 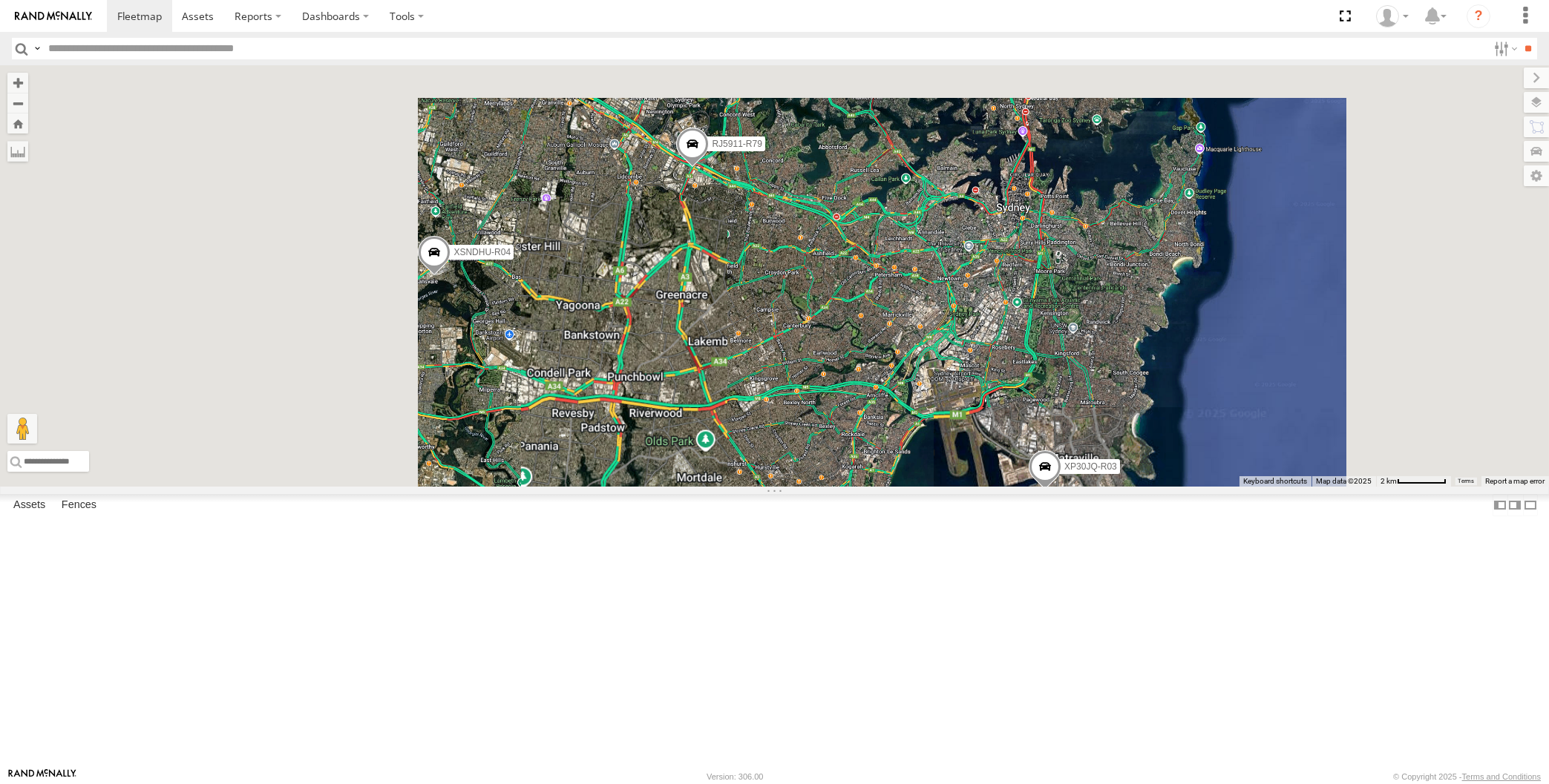 I want to click on label: Map Settings, so click(x=1536, y=176).